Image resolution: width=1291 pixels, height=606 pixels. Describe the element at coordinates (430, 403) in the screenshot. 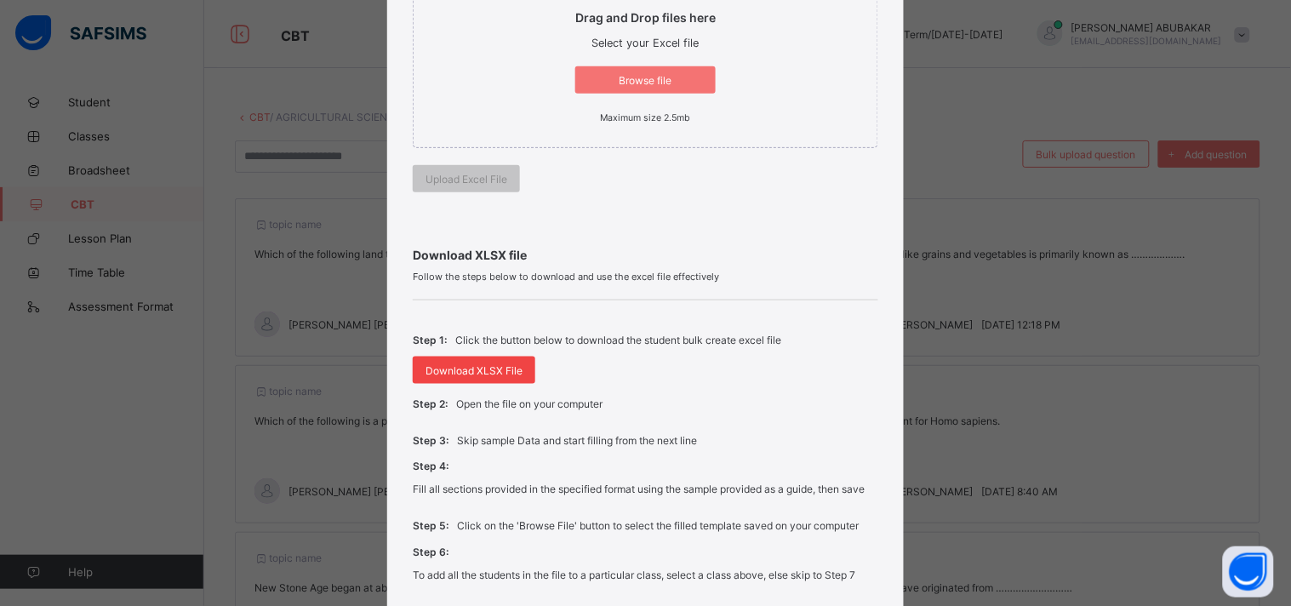

I see `span: Step 2:` at that location.